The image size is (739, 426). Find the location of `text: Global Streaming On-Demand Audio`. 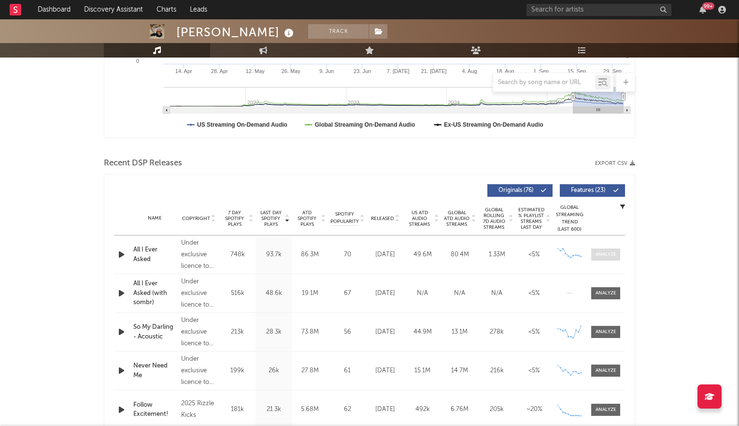

text: Global Streaming On-Demand Audio is located at coordinates (365, 125).